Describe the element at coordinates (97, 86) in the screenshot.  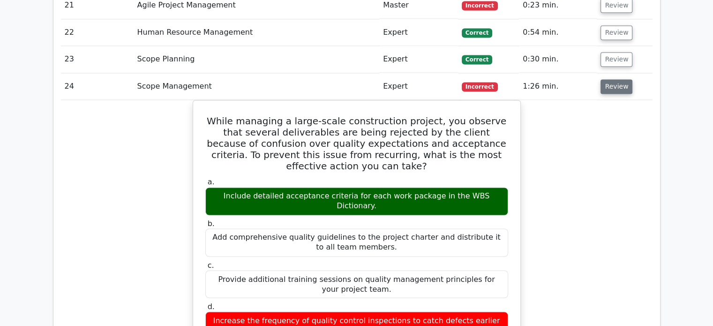
I see `td: 24` at that location.